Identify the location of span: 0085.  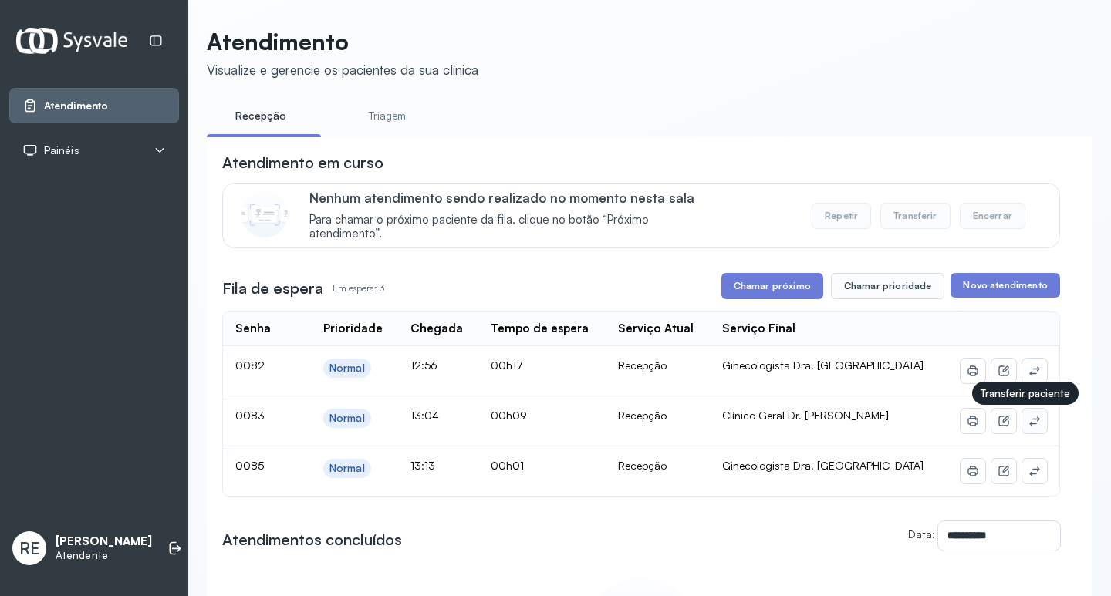
(249, 465).